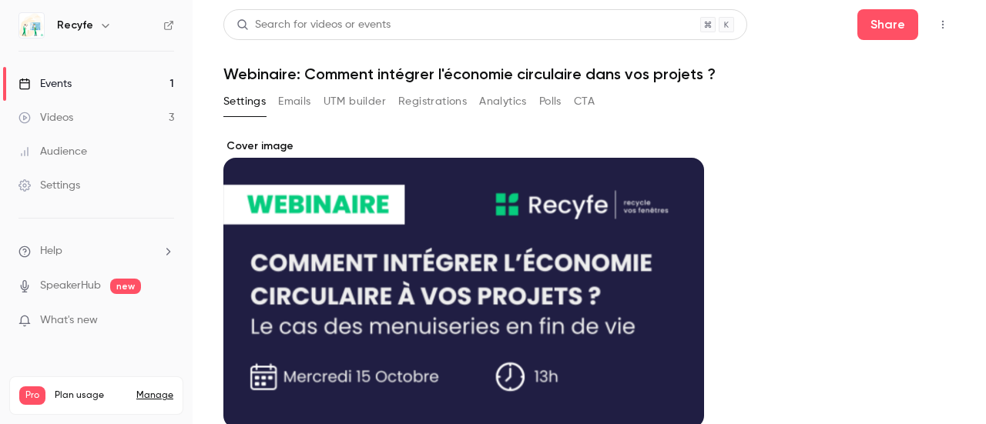 The height and width of the screenshot is (424, 986). What do you see at coordinates (503, 102) in the screenshot?
I see `button: Analytics` at bounding box center [503, 102].